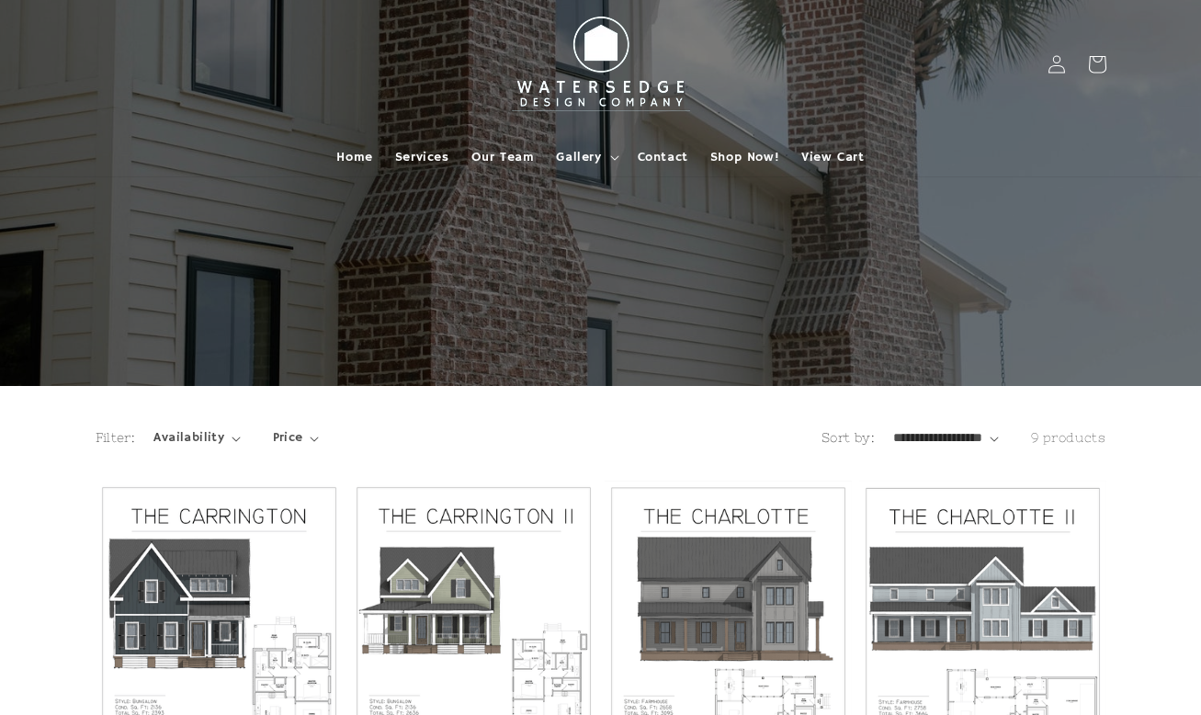  Describe the element at coordinates (503, 157) in the screenshot. I see `a: Our Team` at that location.